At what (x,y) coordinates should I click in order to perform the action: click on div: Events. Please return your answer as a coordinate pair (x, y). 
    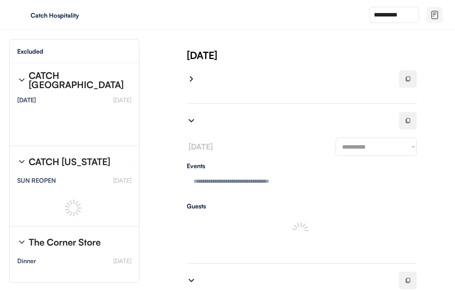
    Looking at the image, I should click on (302, 166).